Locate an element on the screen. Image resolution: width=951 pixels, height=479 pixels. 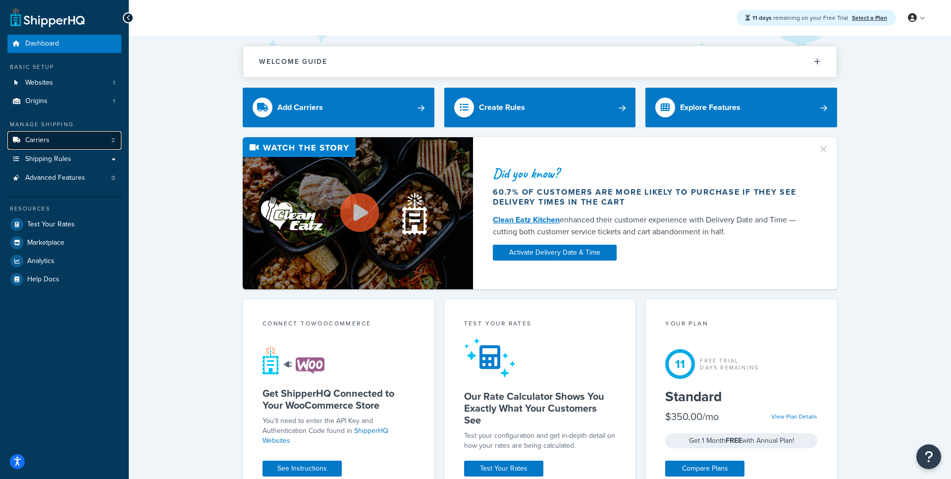
a: Clean Eatz Kitchen is located at coordinates (526, 219).